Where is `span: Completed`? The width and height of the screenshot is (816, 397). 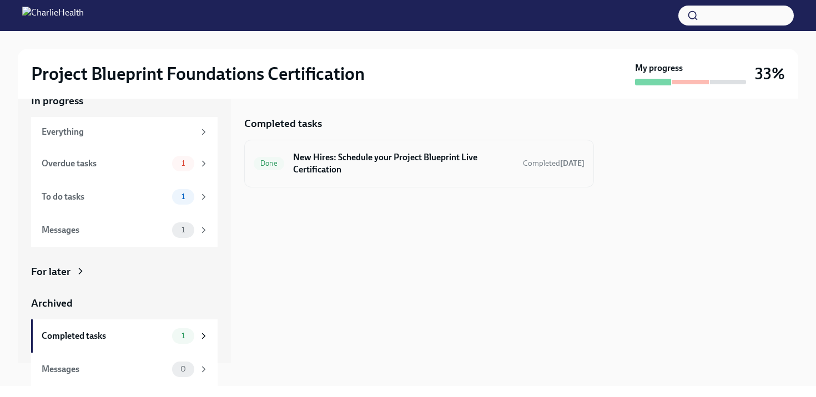 span: Completed is located at coordinates (553, 163).